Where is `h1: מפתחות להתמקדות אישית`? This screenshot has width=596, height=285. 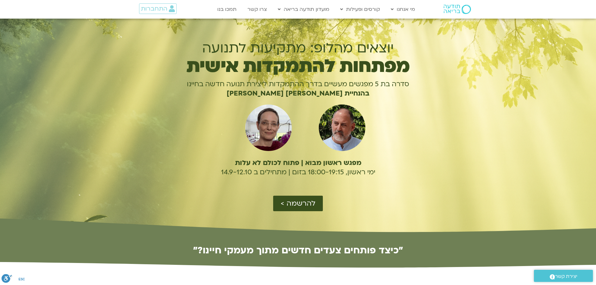 h1: מפתחות להתמקדות אישית is located at coordinates (298, 66).